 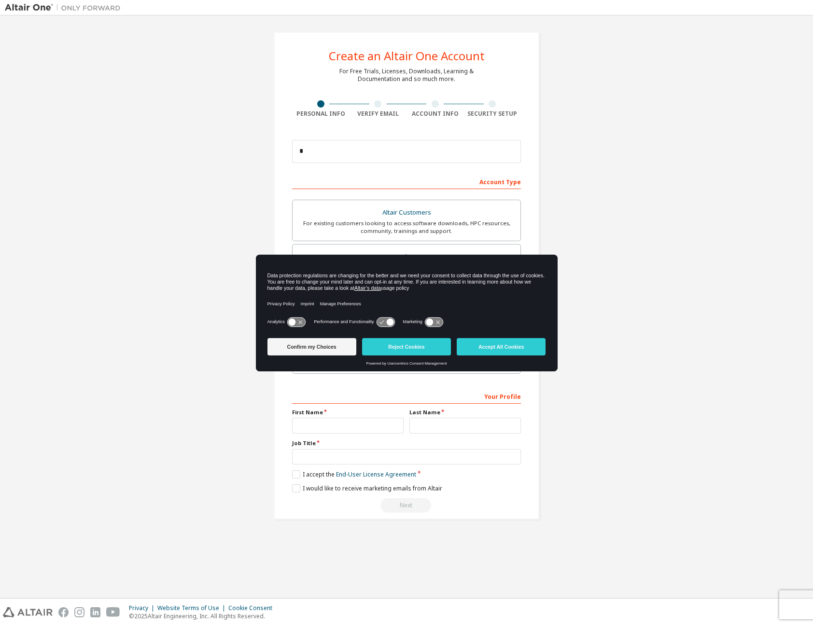 What do you see at coordinates (203, 616) in the screenshot?
I see `p: © 2025 Altair Engineering, Inc. All Rights Reserved.` at bounding box center [203, 616].